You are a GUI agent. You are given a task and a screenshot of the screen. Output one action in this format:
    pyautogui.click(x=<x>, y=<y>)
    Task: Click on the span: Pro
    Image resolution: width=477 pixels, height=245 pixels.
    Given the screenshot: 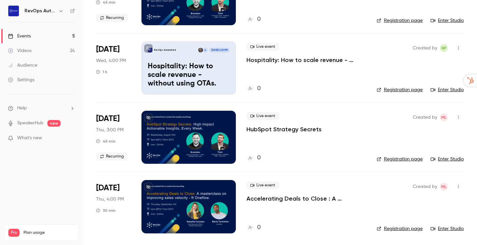 What is the action you would take?
    pyautogui.click(x=14, y=232)
    